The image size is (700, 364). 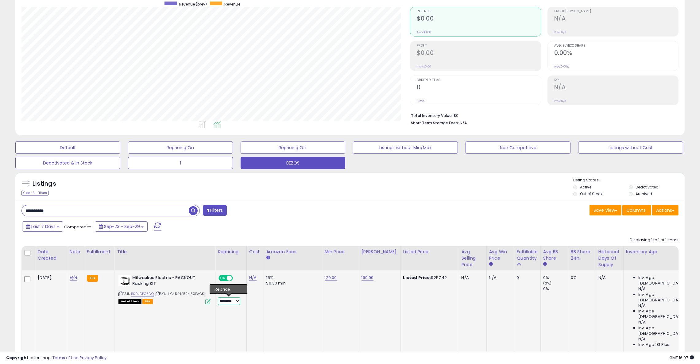 I want to click on button: 1, so click(x=180, y=163).